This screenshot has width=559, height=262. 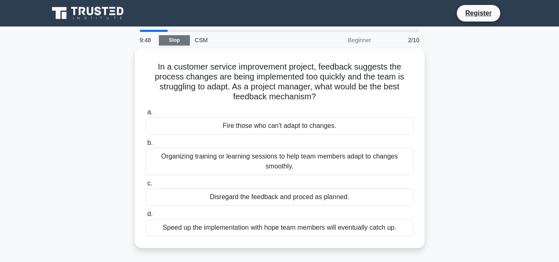 I want to click on a: Register, so click(x=479, y=13).